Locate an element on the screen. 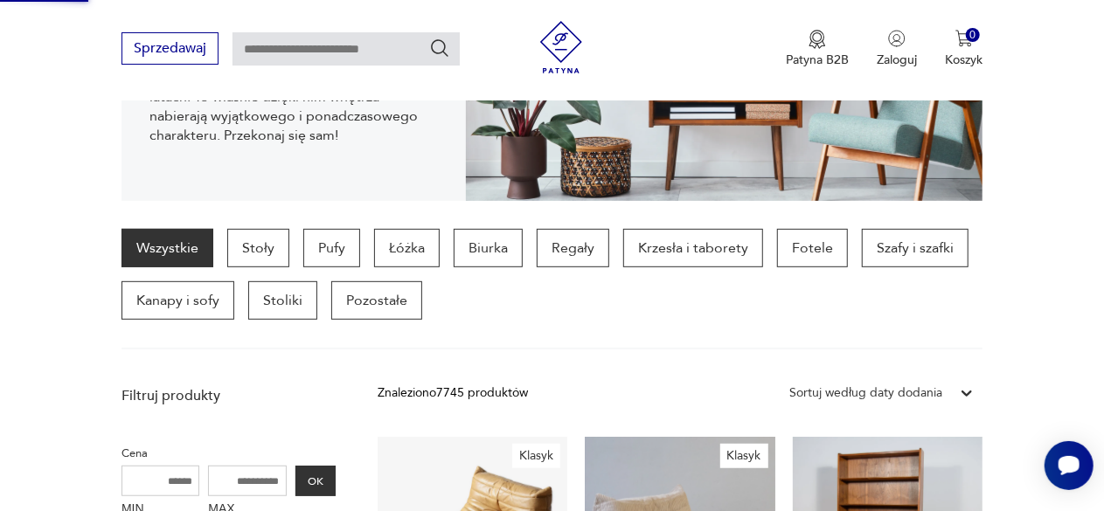  p: Pozostałe is located at coordinates (377, 301).